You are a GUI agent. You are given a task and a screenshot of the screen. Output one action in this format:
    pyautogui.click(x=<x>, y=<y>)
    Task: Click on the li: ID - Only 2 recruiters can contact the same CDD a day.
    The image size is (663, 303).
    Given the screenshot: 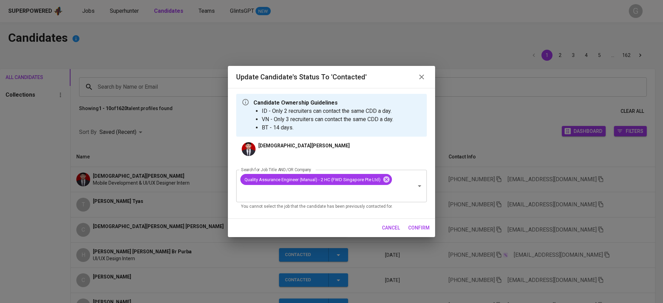 What is the action you would take?
    pyautogui.click(x=328, y=111)
    